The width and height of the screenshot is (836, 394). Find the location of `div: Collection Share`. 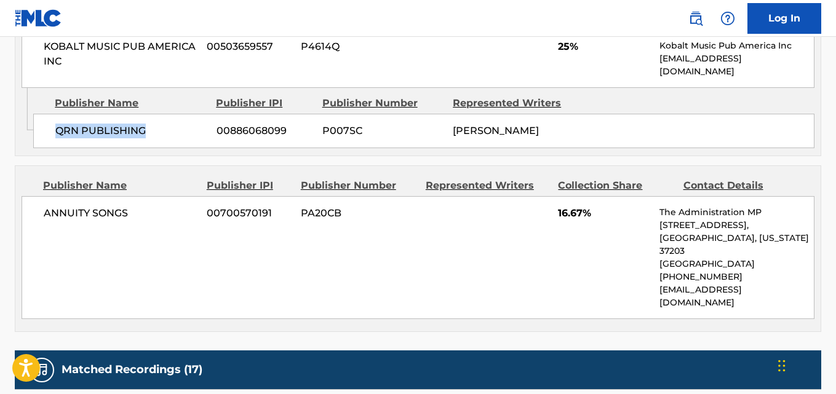

div: Collection Share is located at coordinates (615, 186).